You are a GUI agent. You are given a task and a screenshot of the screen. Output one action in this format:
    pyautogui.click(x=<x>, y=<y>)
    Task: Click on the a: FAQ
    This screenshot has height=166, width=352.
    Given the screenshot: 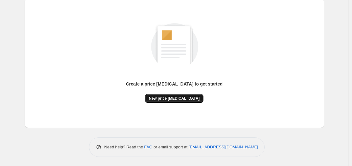 What is the action you would take?
    pyautogui.click(x=148, y=147)
    